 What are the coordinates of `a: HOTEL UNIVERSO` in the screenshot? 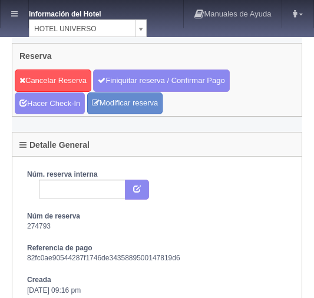 It's located at (88, 28).